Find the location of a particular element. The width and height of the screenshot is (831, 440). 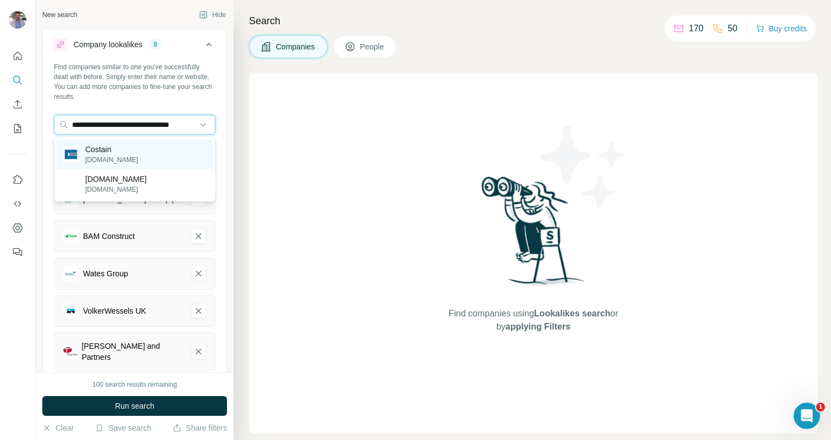

img: Surfe Illustration - Stars is located at coordinates (583, 167).